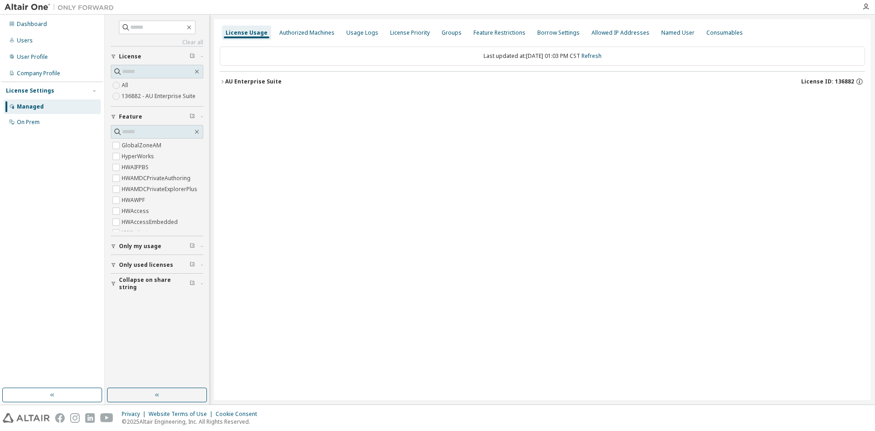 This screenshot has height=431, width=875. Describe the element at coordinates (558, 33) in the screenshot. I see `div: Borrow Settings` at that location.